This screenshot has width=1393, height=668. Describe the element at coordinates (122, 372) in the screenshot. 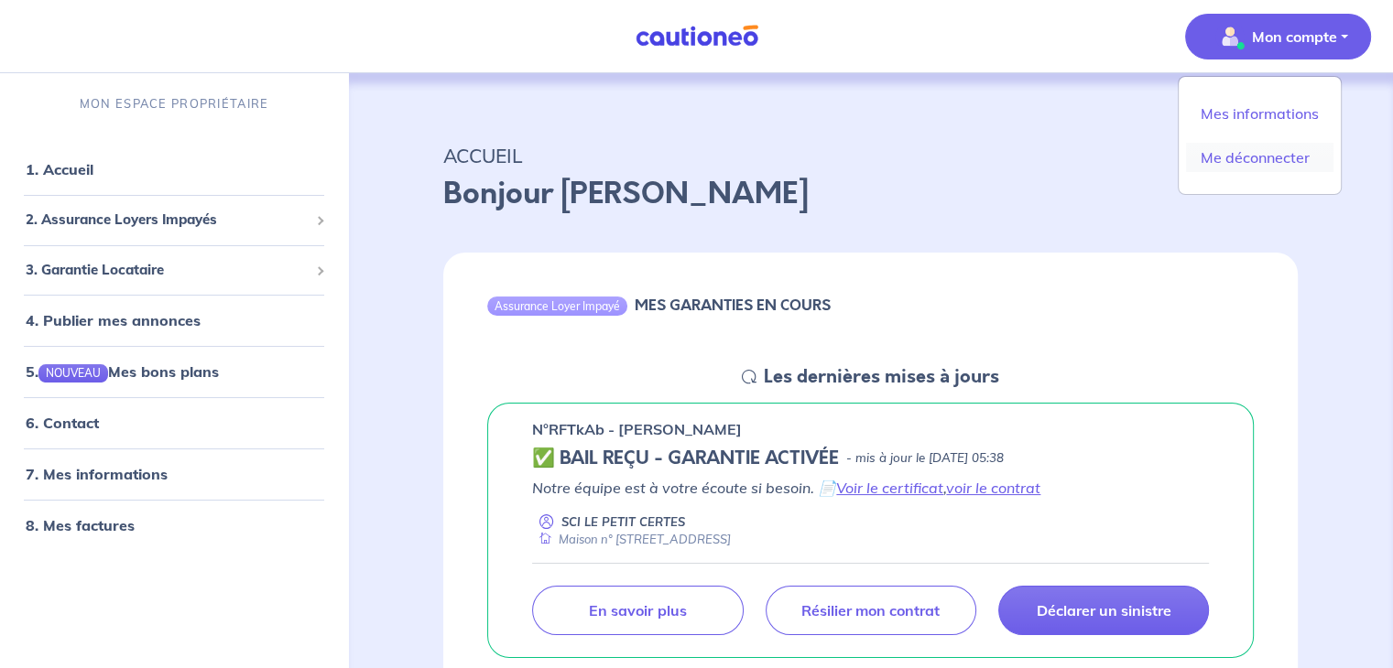

I see `a: 5.NOUVEAUMes bons plans` at that location.